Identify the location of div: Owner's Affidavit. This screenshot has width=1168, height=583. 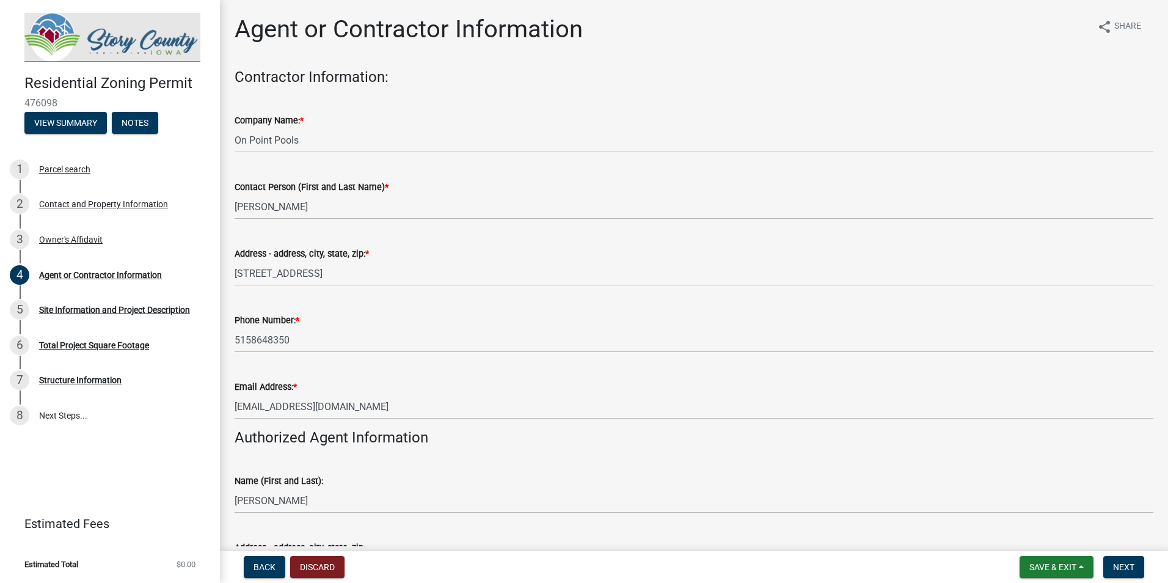
(71, 239).